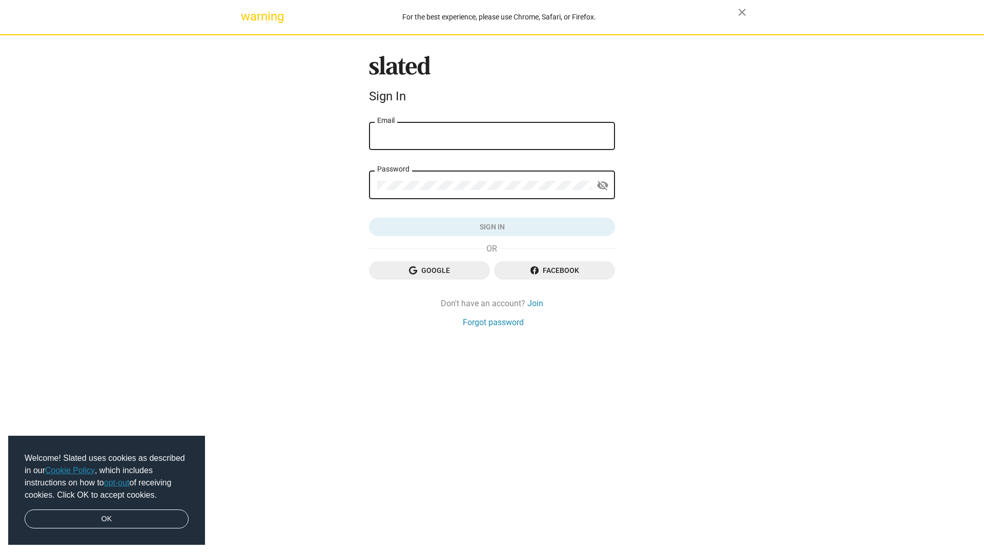  What do you see at coordinates (429, 270) in the screenshot?
I see `button: Google` at bounding box center [429, 270].